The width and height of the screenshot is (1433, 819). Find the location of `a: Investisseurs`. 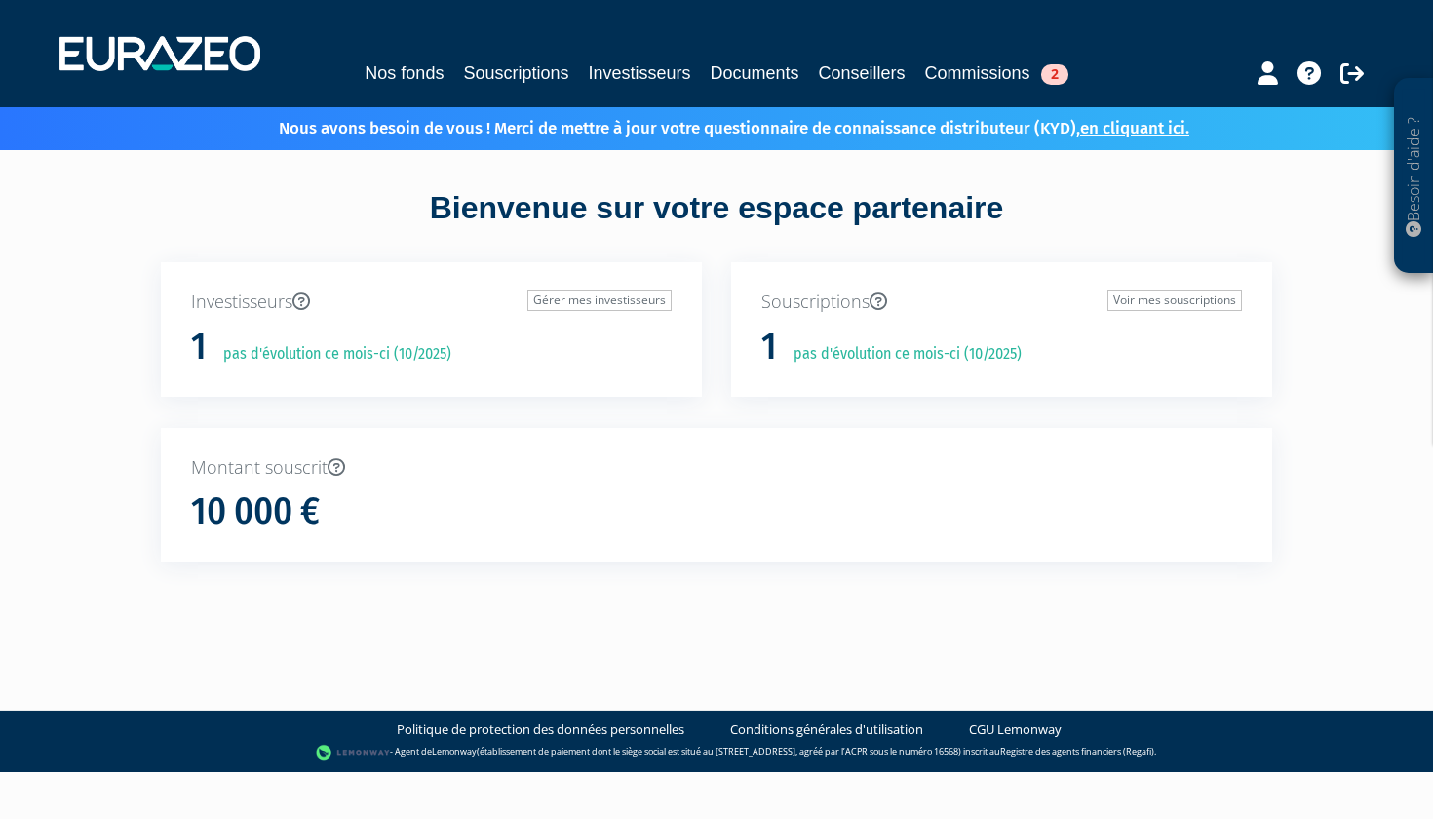

a: Investisseurs is located at coordinates (638, 73).